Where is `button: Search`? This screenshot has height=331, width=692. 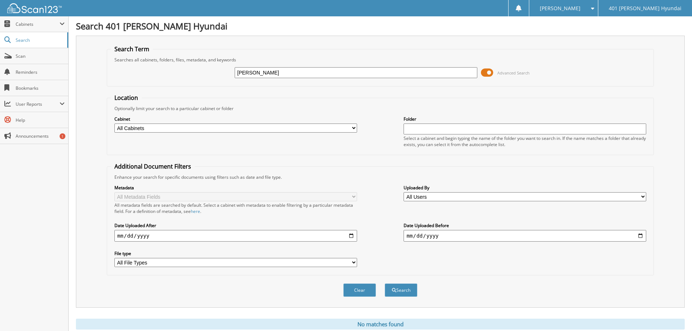 button: Search is located at coordinates (401, 290).